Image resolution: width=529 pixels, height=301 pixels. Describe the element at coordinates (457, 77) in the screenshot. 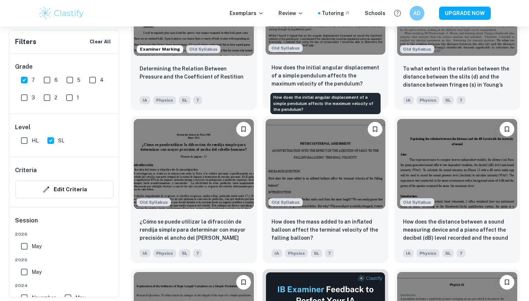

I see `p: To what extent is the relation between the distance between the slits (d) and the distance betwee...` at that location.